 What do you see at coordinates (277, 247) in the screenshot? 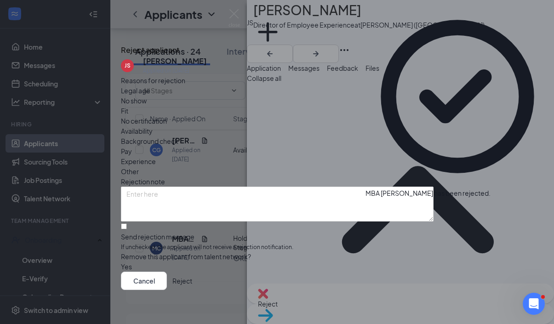
I see `span: If unchecked, the applicant will not receive a rejection notification.` at bounding box center [277, 247].